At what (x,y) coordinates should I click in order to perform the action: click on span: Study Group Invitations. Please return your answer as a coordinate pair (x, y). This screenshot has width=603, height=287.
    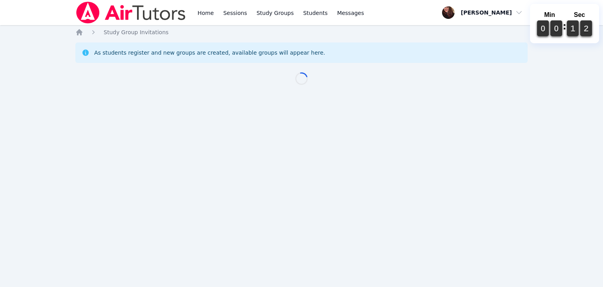
    Looking at the image, I should click on (136, 32).